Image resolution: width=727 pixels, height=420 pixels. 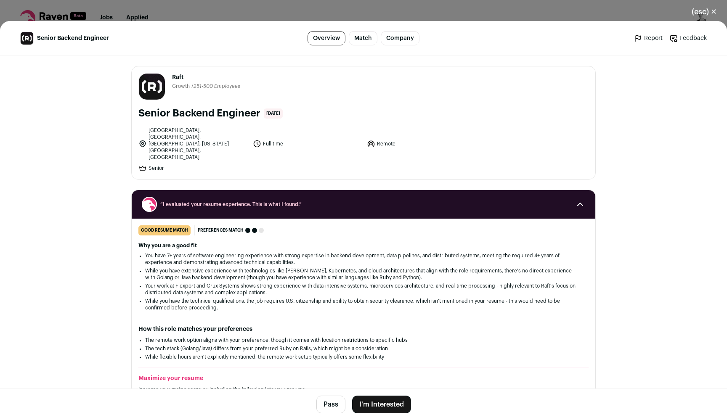 I want to click on span: Preferences match, so click(x=220, y=230).